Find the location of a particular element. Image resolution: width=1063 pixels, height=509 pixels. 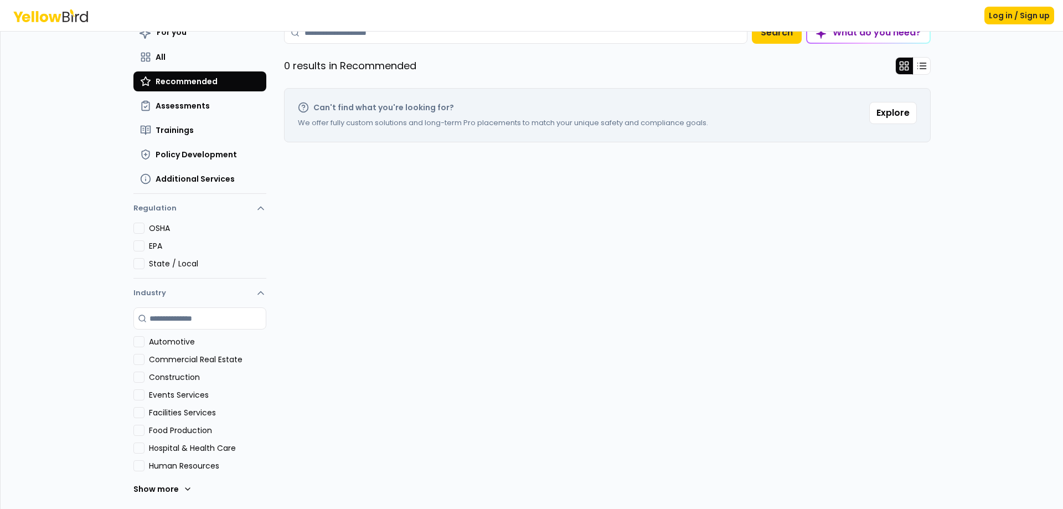

button: Show more is located at coordinates (163, 489).